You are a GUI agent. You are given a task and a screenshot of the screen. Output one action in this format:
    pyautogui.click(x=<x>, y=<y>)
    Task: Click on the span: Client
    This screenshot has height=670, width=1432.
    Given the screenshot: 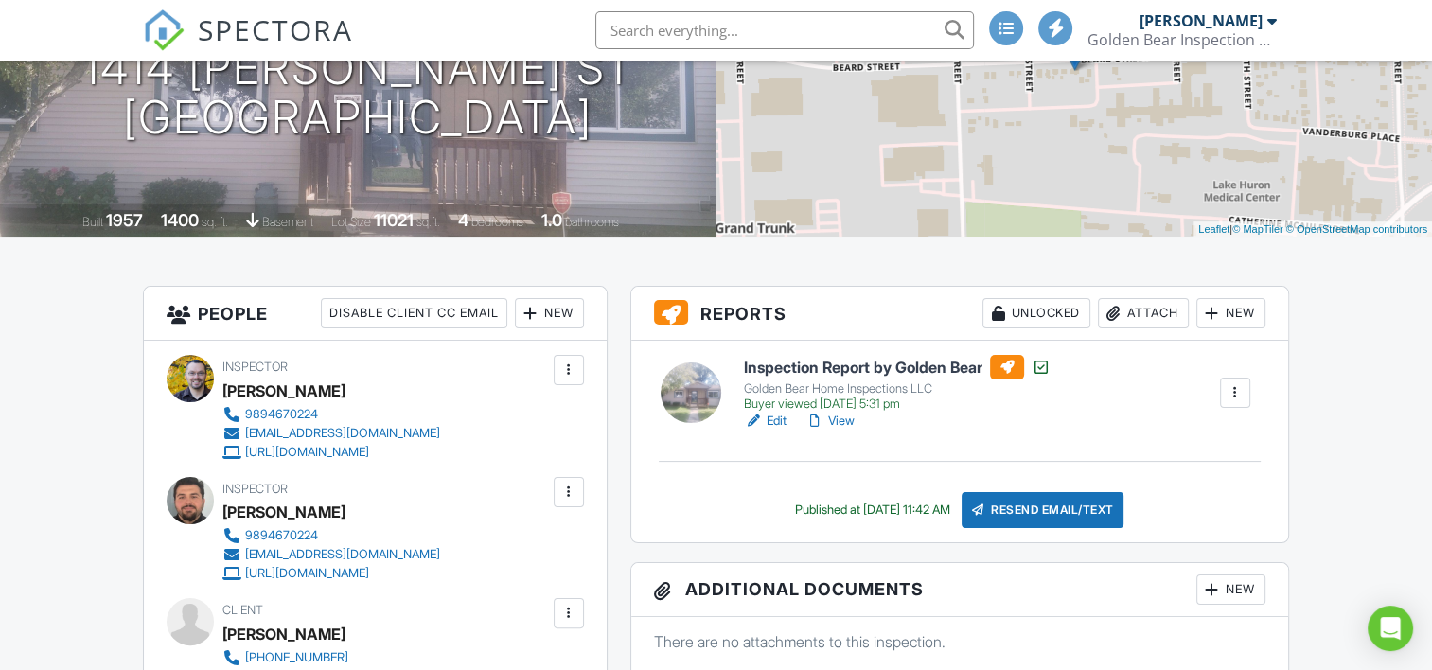 What is the action you would take?
    pyautogui.click(x=242, y=610)
    